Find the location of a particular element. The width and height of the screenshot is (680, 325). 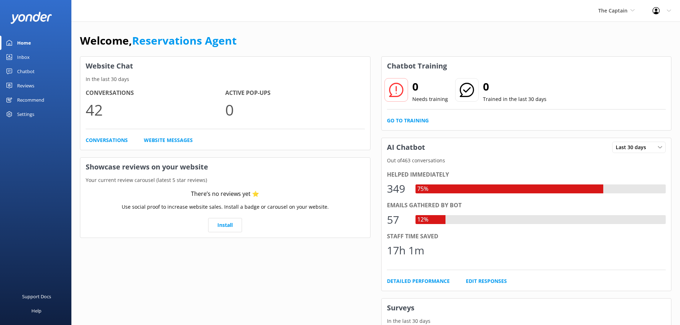

div: Settings is located at coordinates (26, 114).